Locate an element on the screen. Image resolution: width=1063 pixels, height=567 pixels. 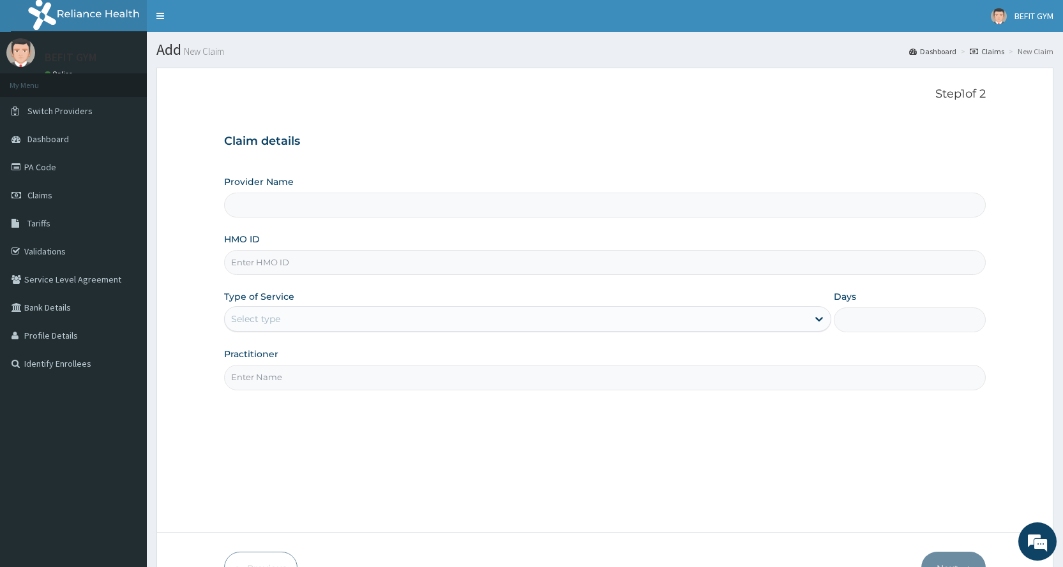
div: Select type is located at coordinates (255, 319).